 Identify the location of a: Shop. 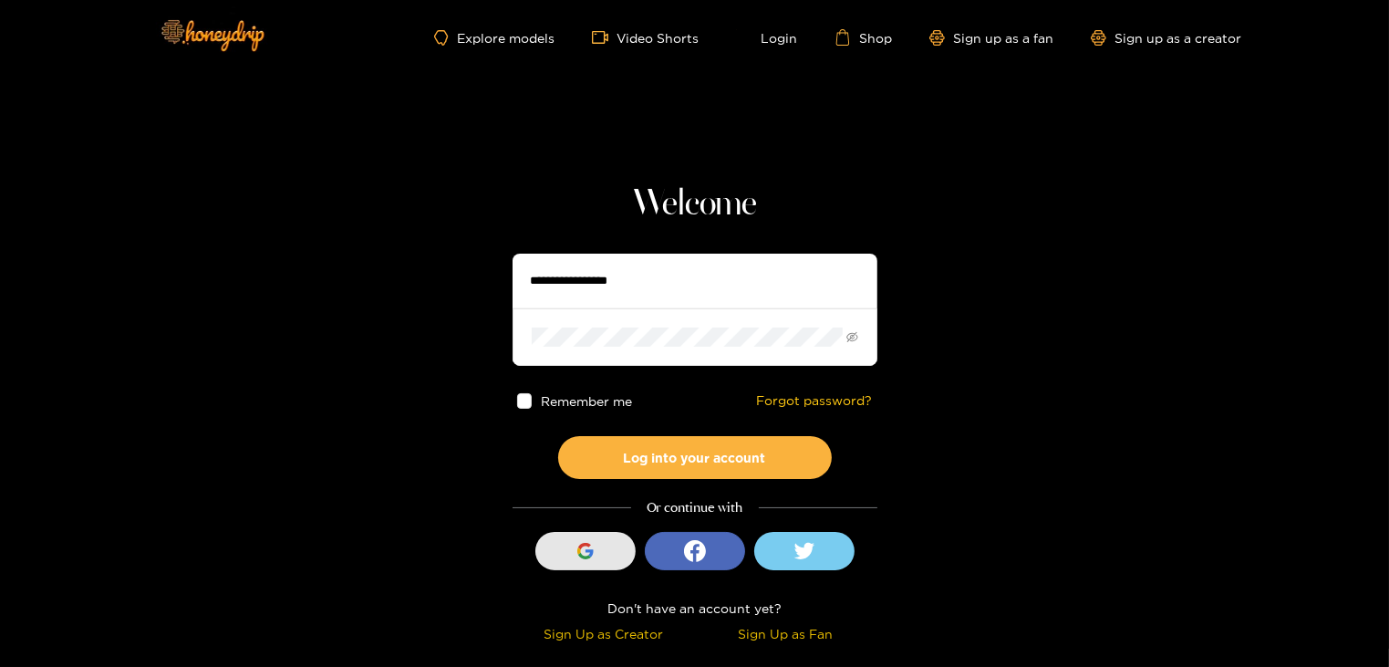
(864, 37).